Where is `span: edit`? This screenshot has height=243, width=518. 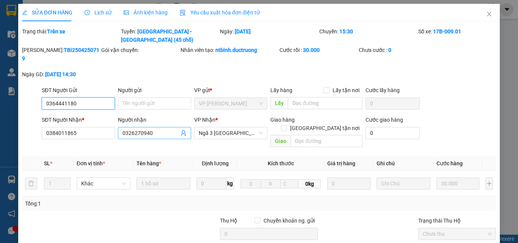 span: edit is located at coordinates (25, 13).